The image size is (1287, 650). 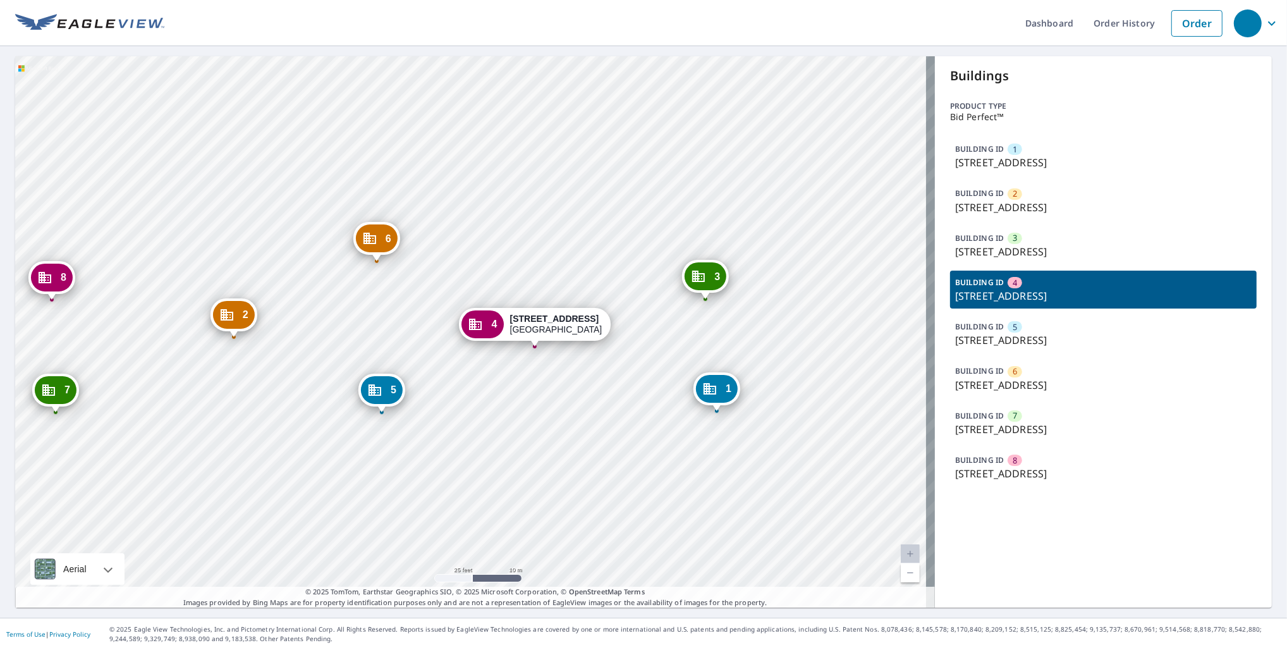 I want to click on p: Buildings, so click(x=1103, y=76).